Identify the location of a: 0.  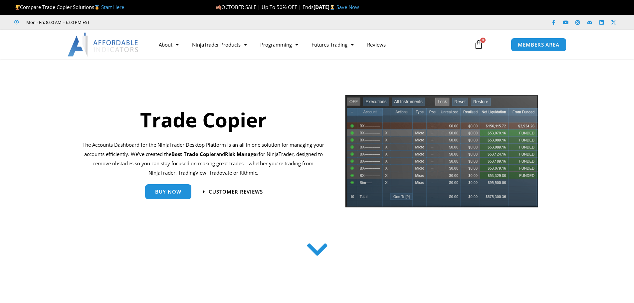
(479, 45).